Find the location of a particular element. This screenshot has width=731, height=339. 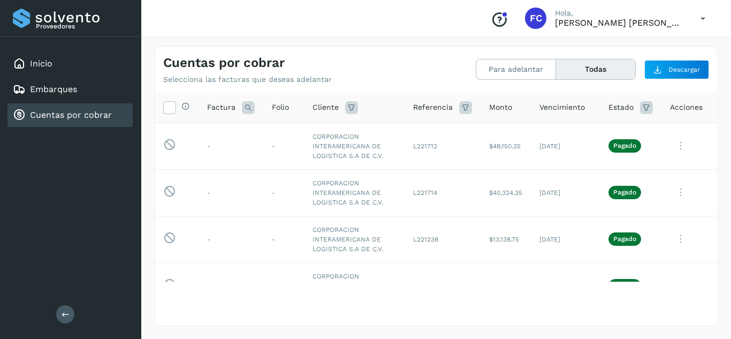

a: Cuentas por cobrar is located at coordinates (71, 115).